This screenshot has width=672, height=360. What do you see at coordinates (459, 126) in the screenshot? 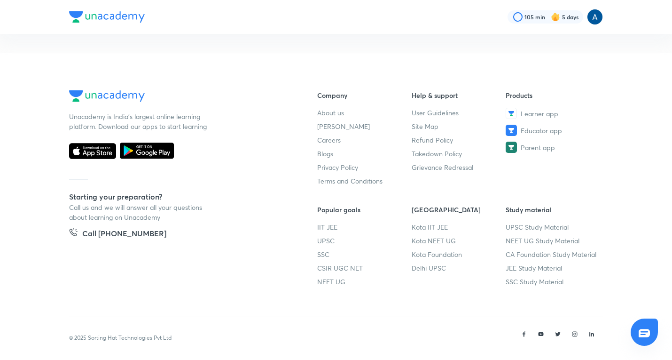
I see `a: Site Map` at bounding box center [459, 126].